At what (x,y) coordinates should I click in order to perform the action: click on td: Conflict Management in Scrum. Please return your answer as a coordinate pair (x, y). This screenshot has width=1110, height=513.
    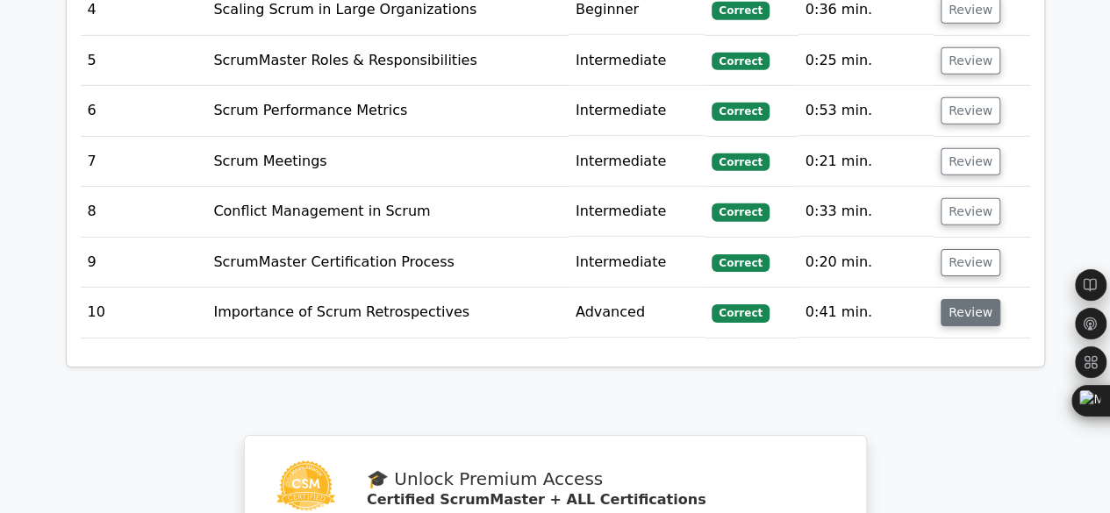
    Looking at the image, I should click on (387, 212).